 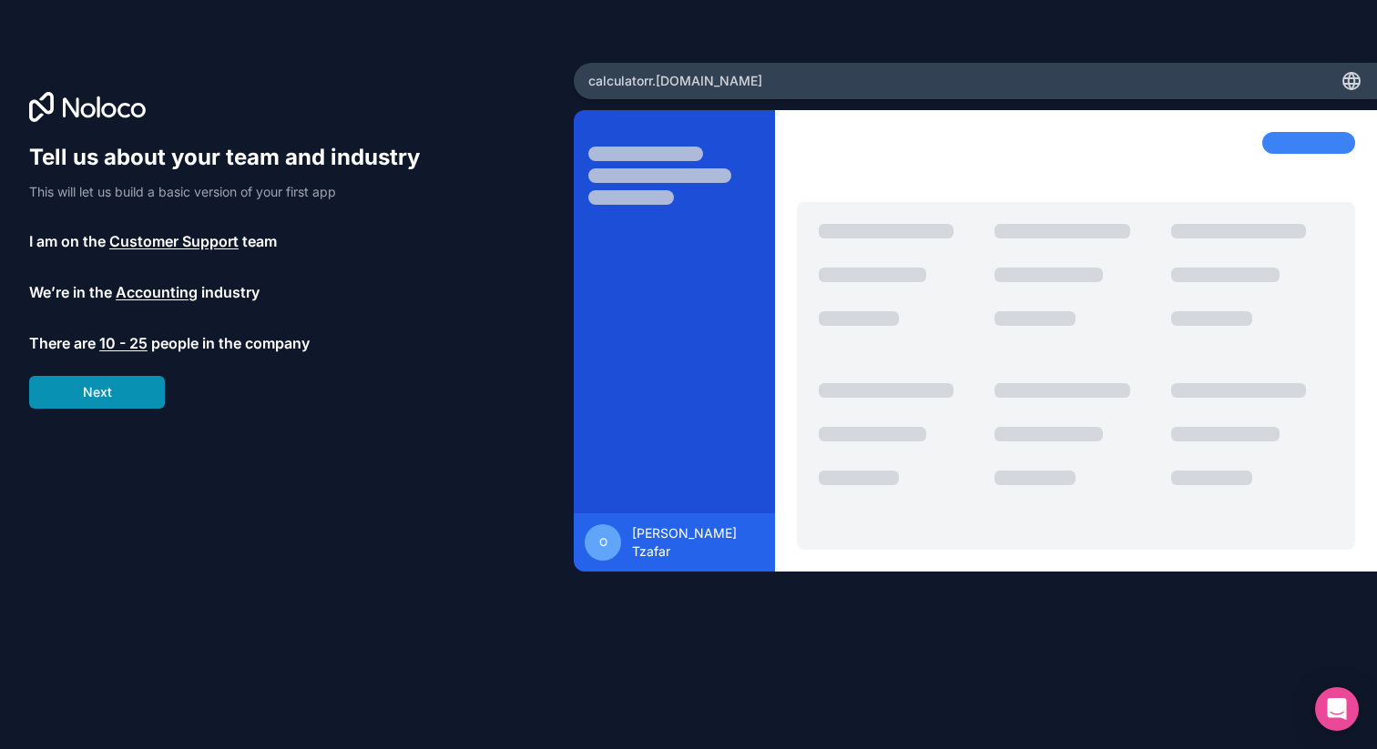 What do you see at coordinates (230, 292) in the screenshot?
I see `span: industry` at bounding box center [230, 292].